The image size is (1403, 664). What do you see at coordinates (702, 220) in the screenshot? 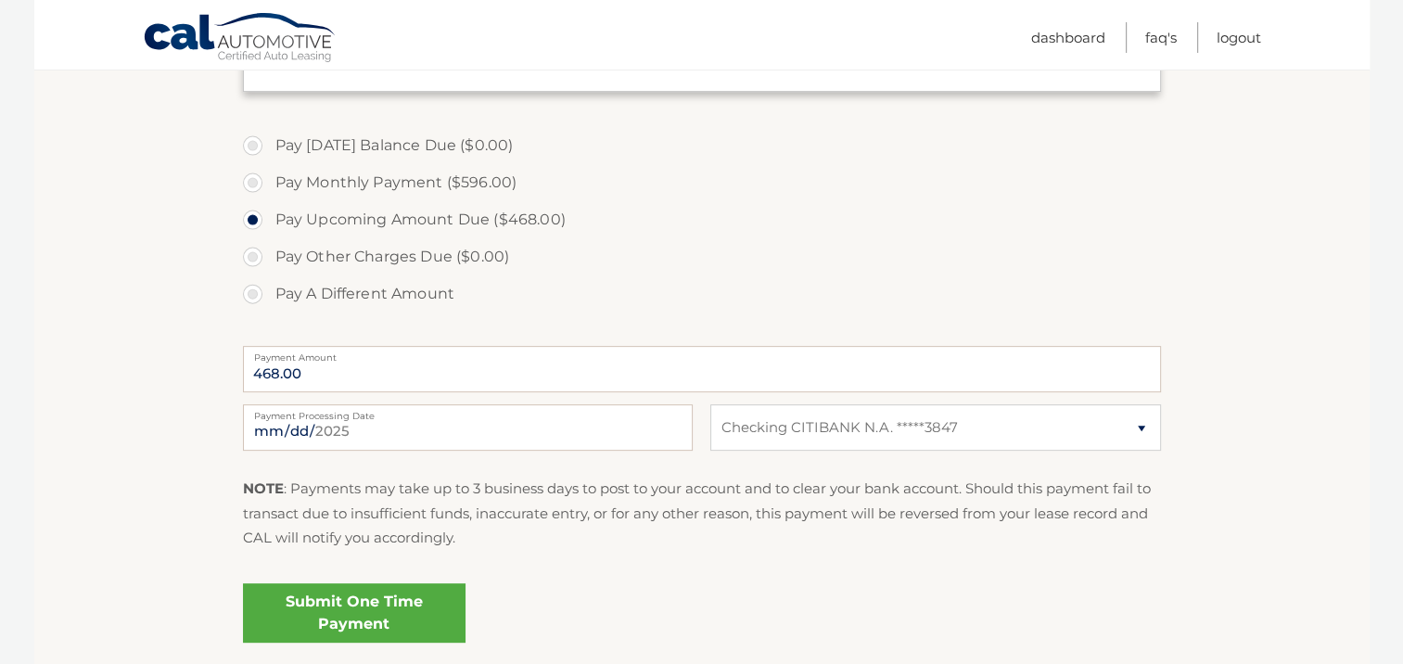
I see `label: Pay Upcoming Amount Due ($468.00)` at bounding box center [702, 220].